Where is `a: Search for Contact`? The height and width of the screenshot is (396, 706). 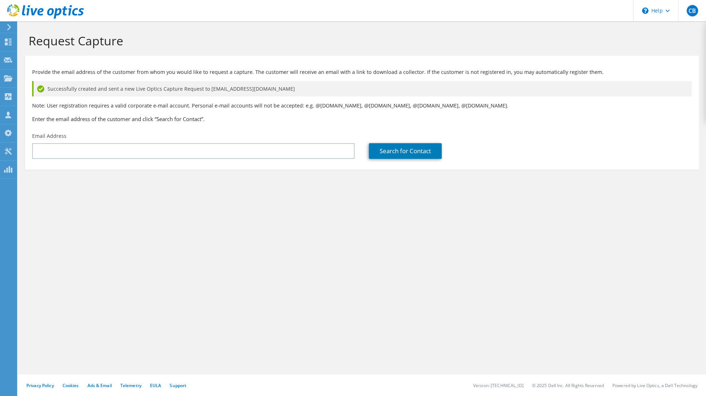
a: Search for Contact is located at coordinates (405, 151).